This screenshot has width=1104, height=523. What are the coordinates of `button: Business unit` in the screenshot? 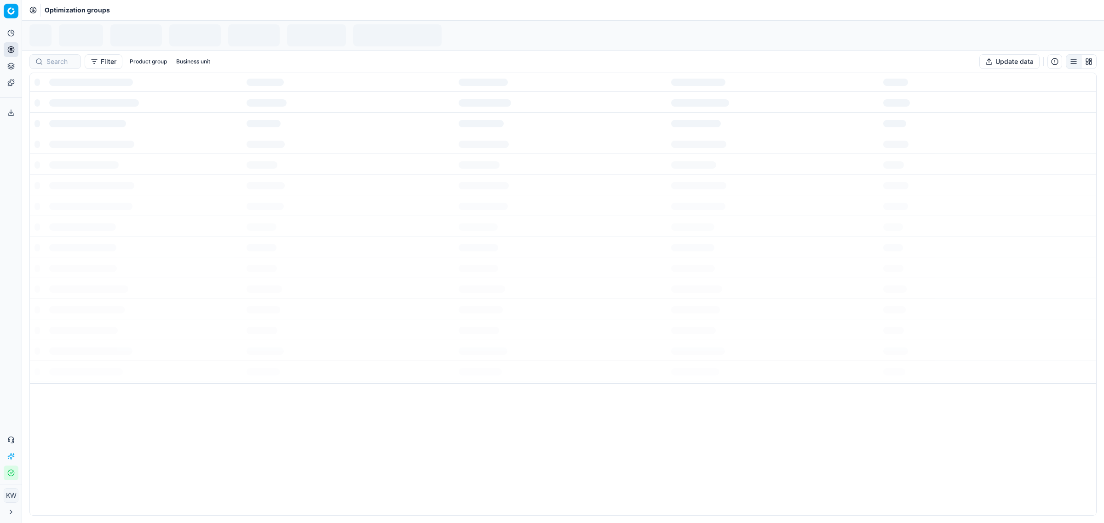 It's located at (193, 62).